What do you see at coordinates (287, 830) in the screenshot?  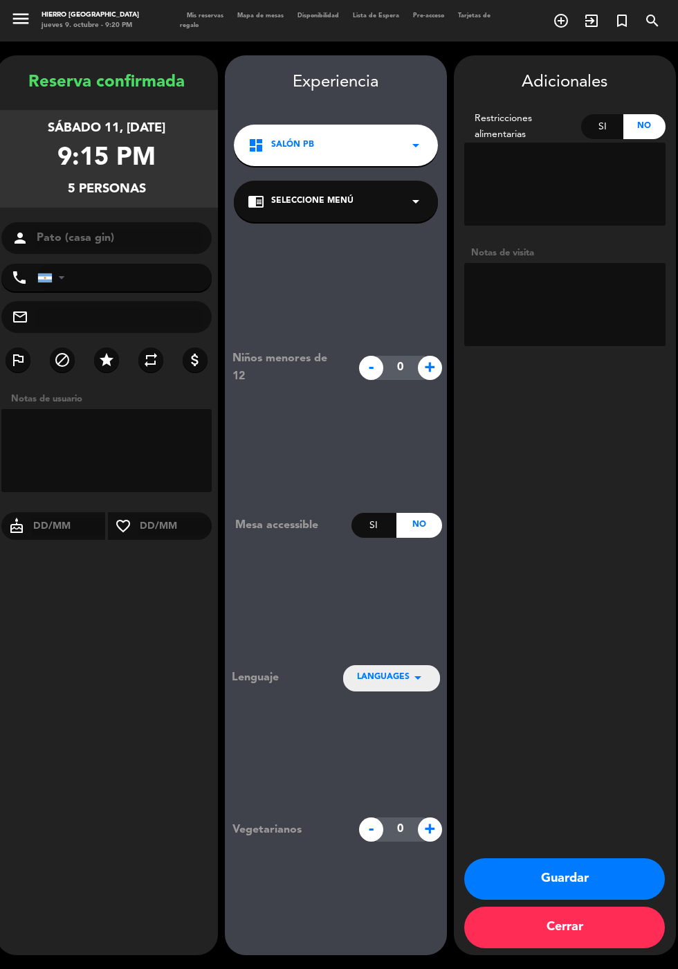 I see `div: Vegetarianos` at bounding box center [287, 830].